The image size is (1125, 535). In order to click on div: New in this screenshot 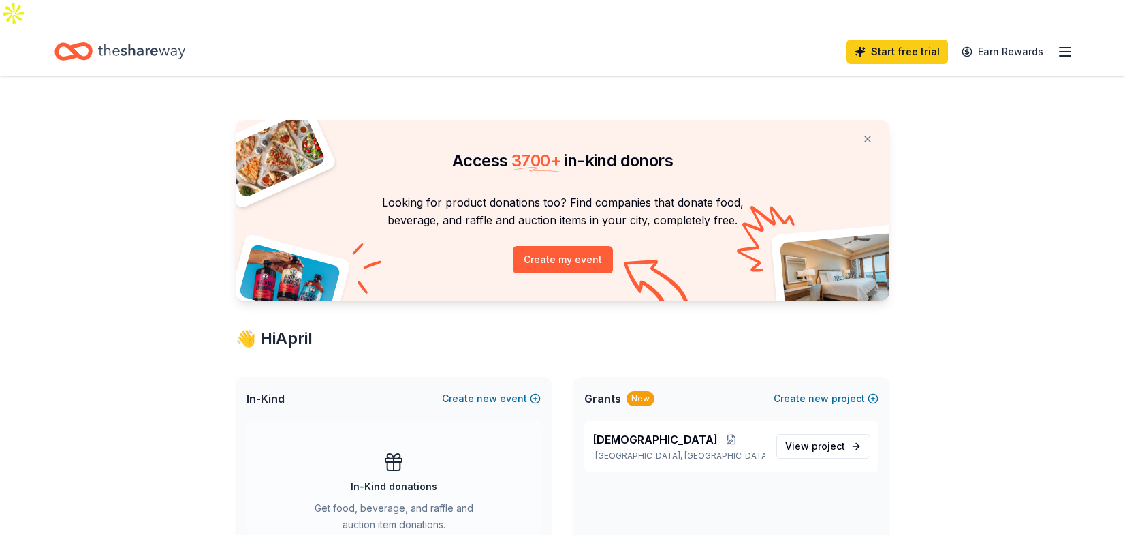, I will do `click(640, 398)`.